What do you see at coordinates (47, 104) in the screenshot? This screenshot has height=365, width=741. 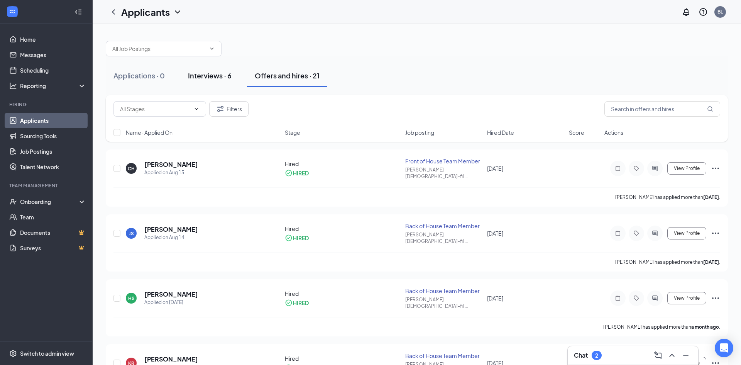 I see `div: Hiring` at bounding box center [47, 104].